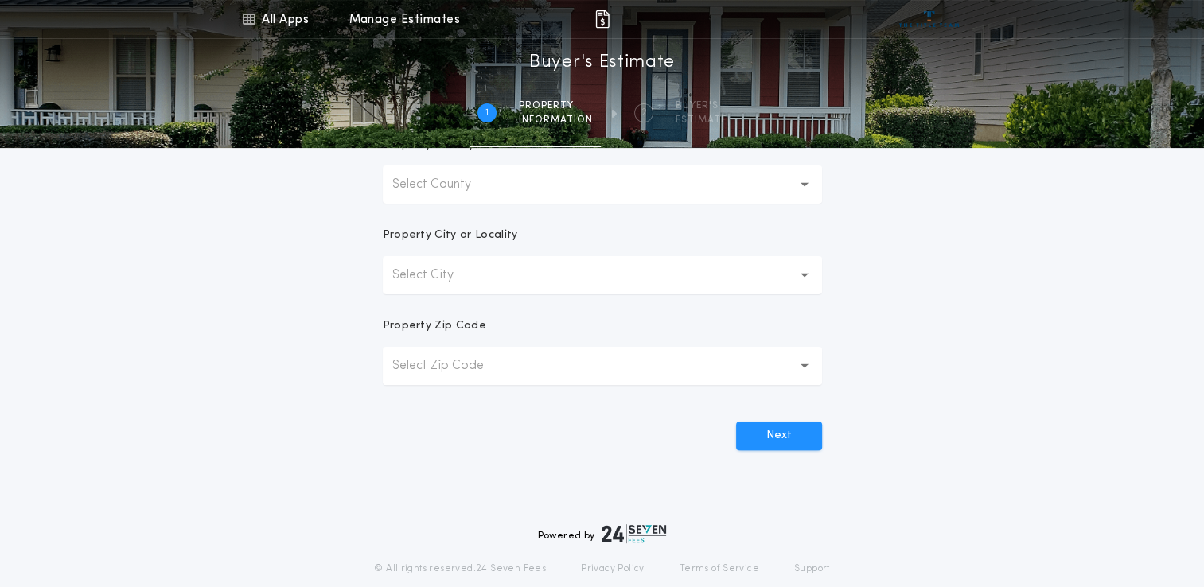 Image resolution: width=1204 pixels, height=587 pixels. What do you see at coordinates (603, 19) in the screenshot?
I see `img: img` at bounding box center [603, 19].